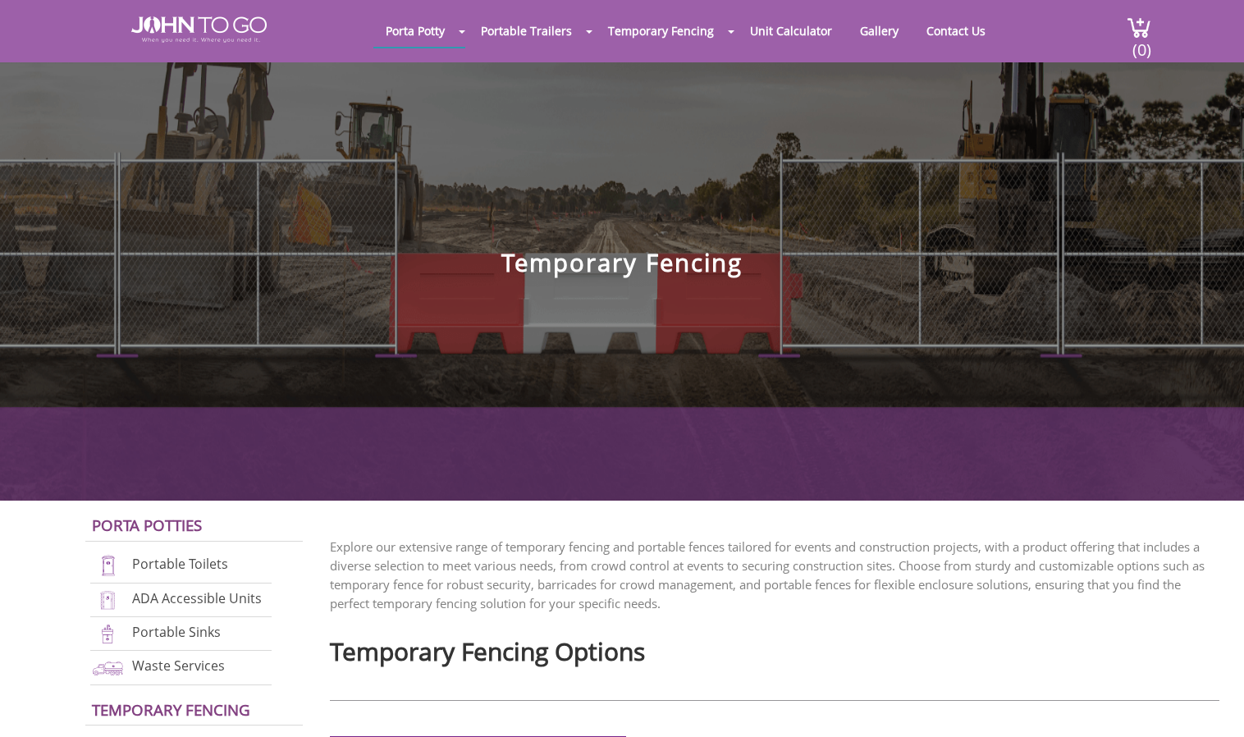  Describe the element at coordinates (1139, 27) in the screenshot. I see `img: cart a` at that location.